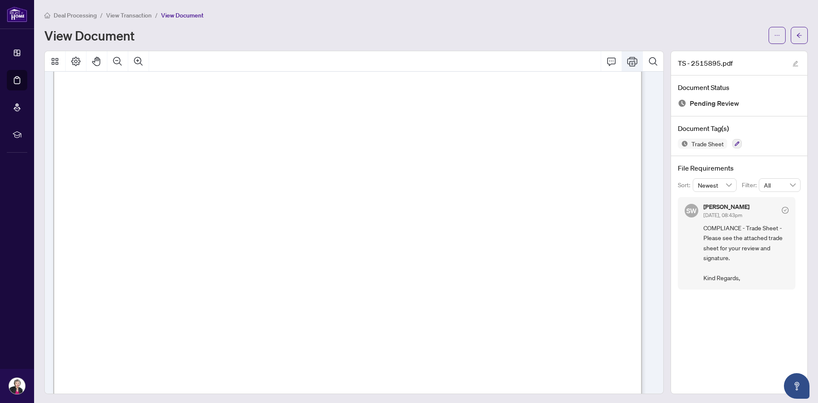 Image resolution: width=818 pixels, height=403 pixels. What do you see at coordinates (795, 63) in the screenshot?
I see `span: edit` at bounding box center [795, 63].